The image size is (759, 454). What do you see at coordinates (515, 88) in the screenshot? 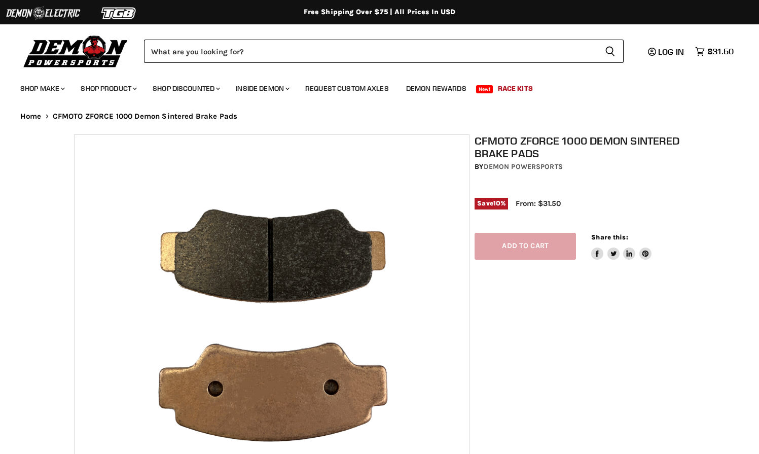
I see `a: Race Kits` at bounding box center [515, 88].